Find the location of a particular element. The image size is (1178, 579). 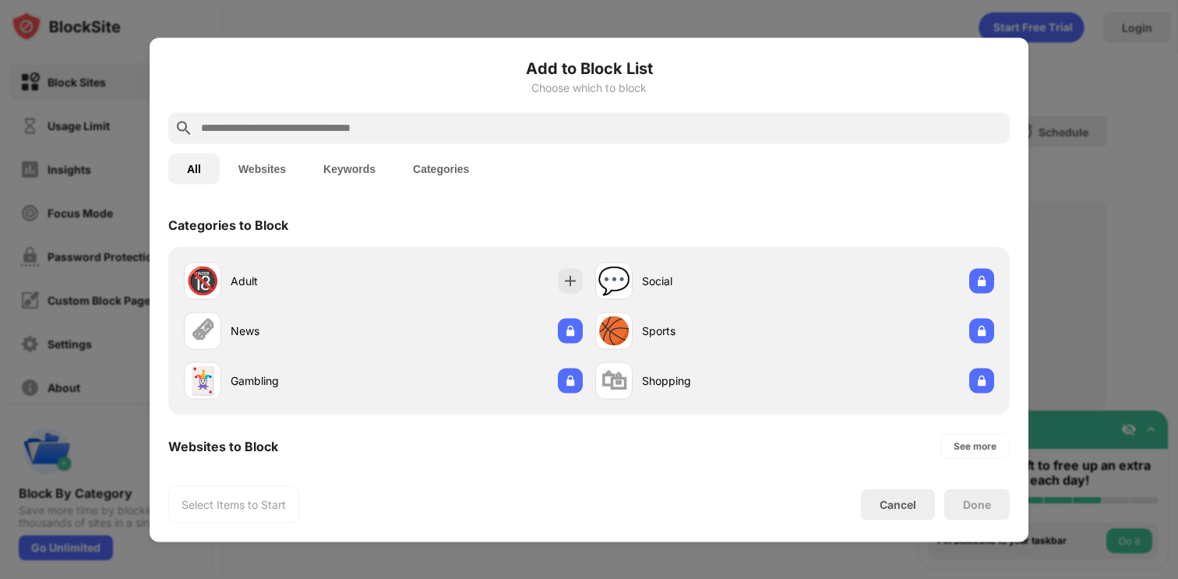

div: See more is located at coordinates (975, 446).